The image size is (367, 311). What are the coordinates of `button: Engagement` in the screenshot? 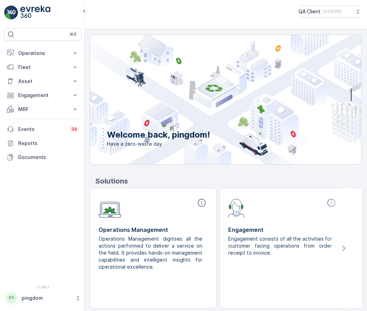 It's located at (43, 95).